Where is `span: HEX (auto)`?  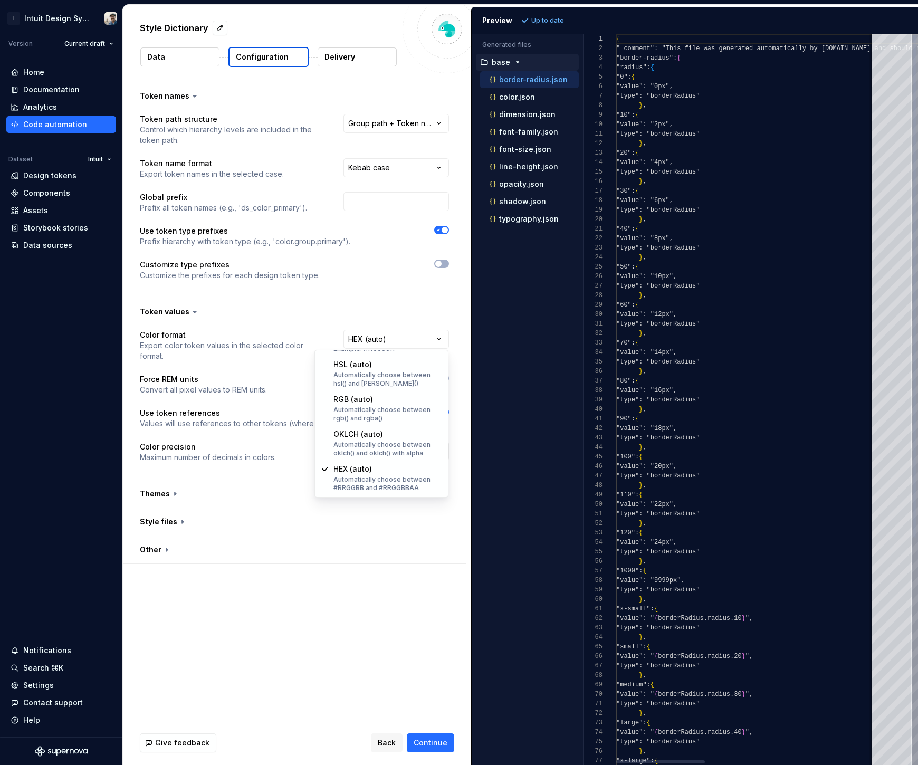 span: HEX (auto) is located at coordinates (352, 468).